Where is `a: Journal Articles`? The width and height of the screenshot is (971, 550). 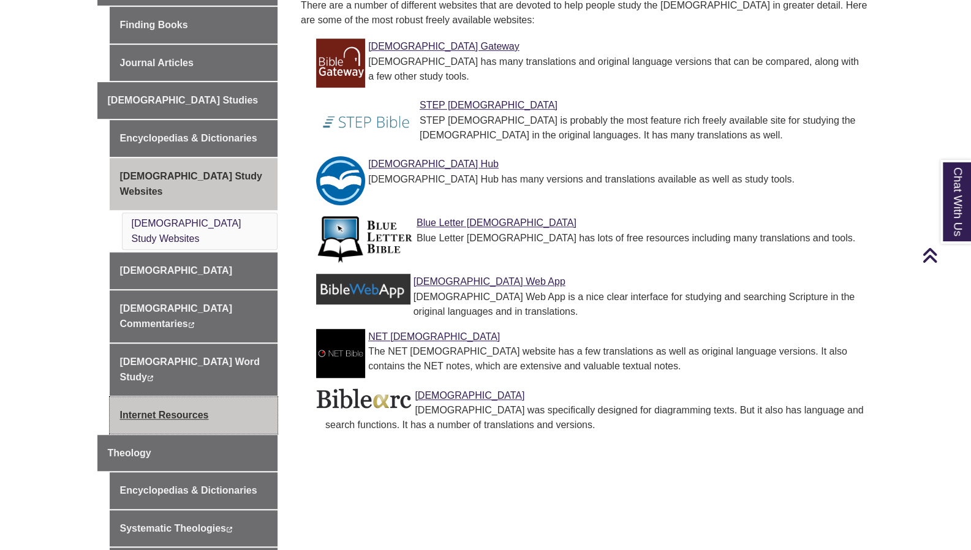
a: Journal Articles is located at coordinates (194, 63).